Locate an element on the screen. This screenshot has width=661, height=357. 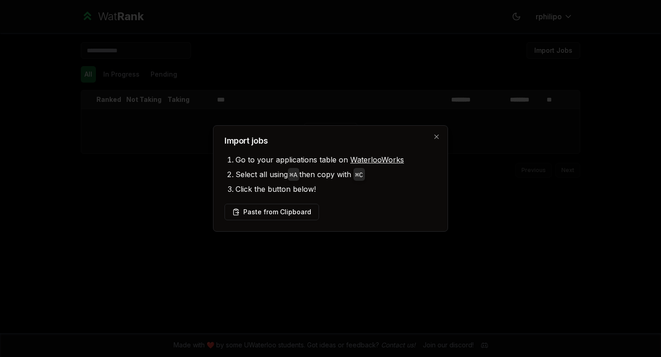
code: ⌘ C is located at coordinates (359, 175).